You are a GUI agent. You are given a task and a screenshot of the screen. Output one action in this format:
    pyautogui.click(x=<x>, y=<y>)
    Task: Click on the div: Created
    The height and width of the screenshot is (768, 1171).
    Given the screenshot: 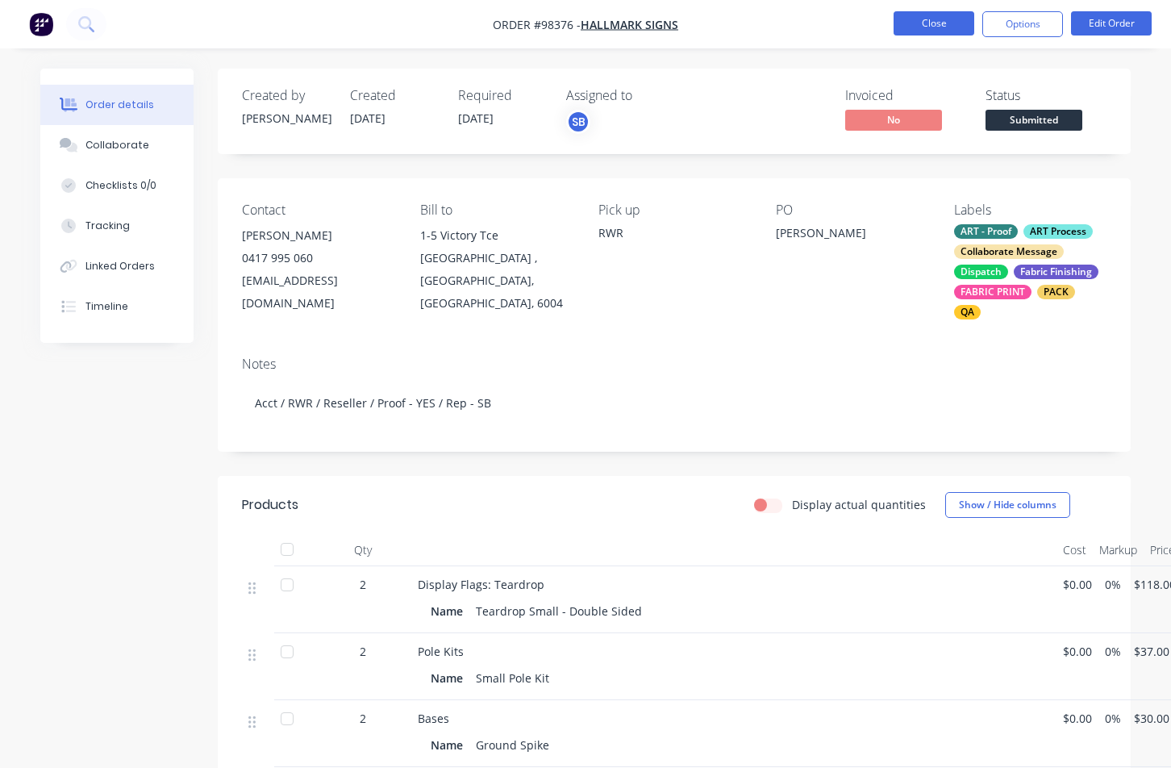 What is the action you would take?
    pyautogui.click(x=394, y=95)
    